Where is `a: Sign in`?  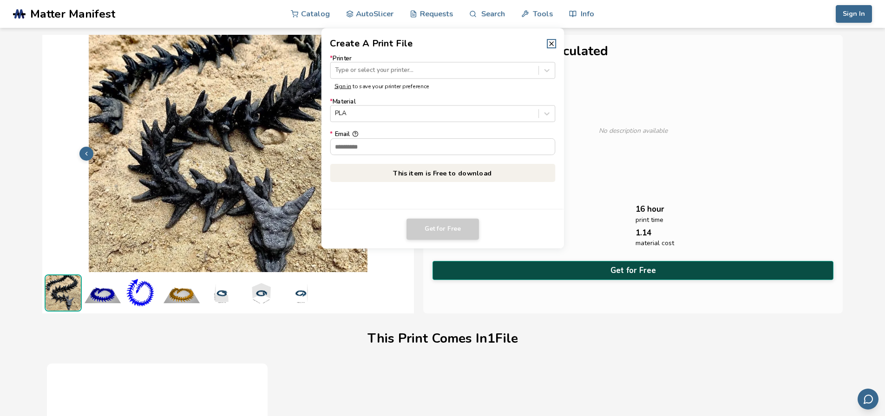 a: Sign in is located at coordinates (343, 86).